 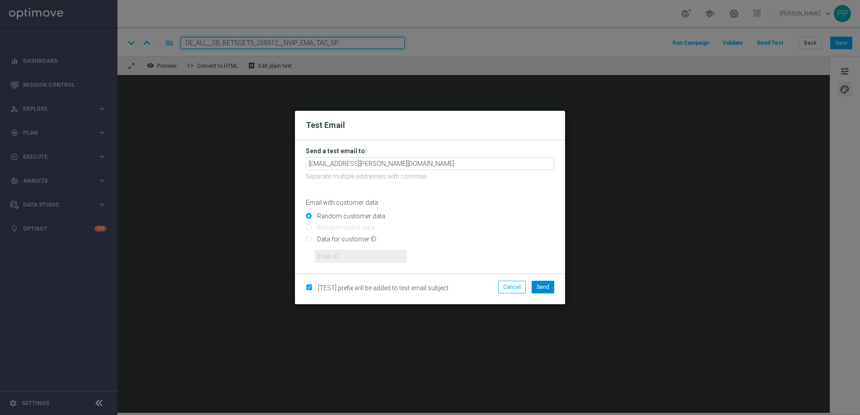 What do you see at coordinates (543, 287) in the screenshot?
I see `span: Send` at bounding box center [543, 287].